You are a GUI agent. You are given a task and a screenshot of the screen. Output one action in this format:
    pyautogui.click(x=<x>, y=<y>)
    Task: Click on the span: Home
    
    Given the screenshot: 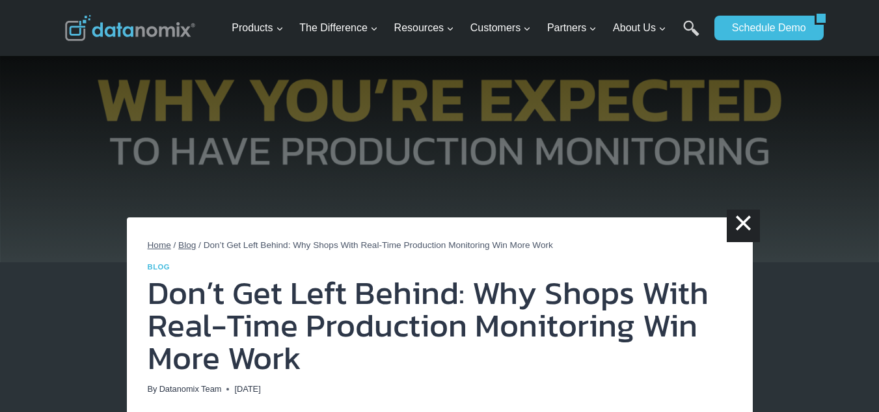 What is the action you would take?
    pyautogui.click(x=159, y=245)
    